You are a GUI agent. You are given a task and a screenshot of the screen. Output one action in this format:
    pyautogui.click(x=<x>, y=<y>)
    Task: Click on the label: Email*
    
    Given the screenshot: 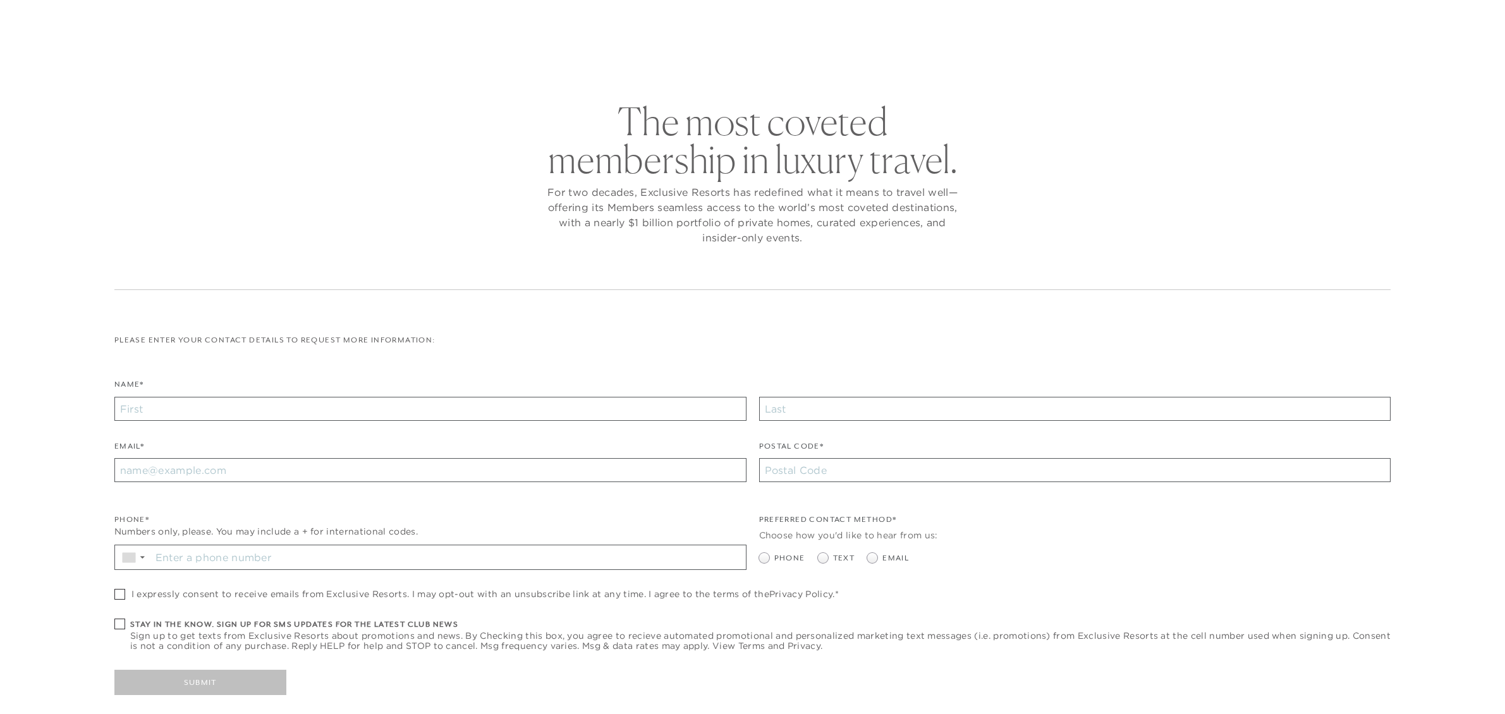 What is the action you would take?
    pyautogui.click(x=129, y=450)
    